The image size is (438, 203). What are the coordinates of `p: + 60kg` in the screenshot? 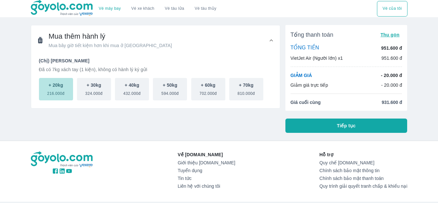 It's located at (208, 85).